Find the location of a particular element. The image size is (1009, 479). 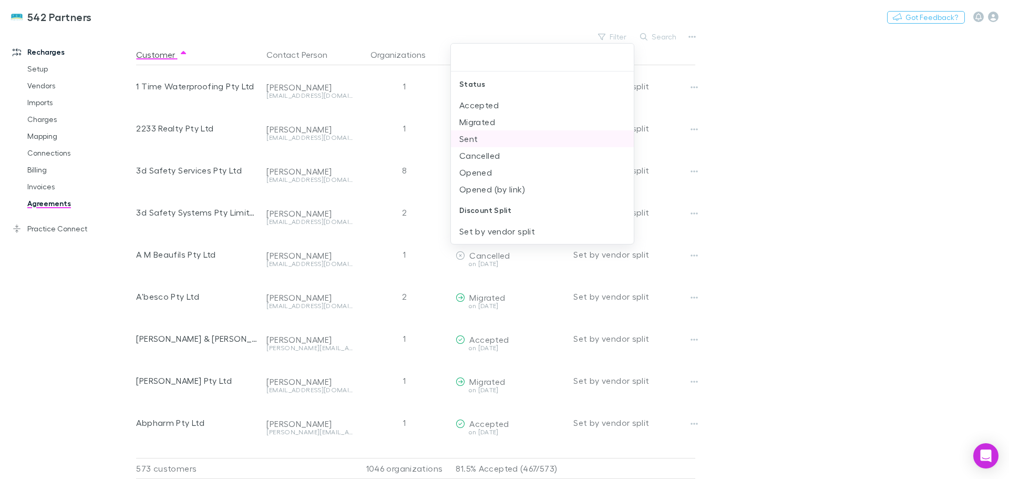

li: Accepted is located at coordinates (543, 105).